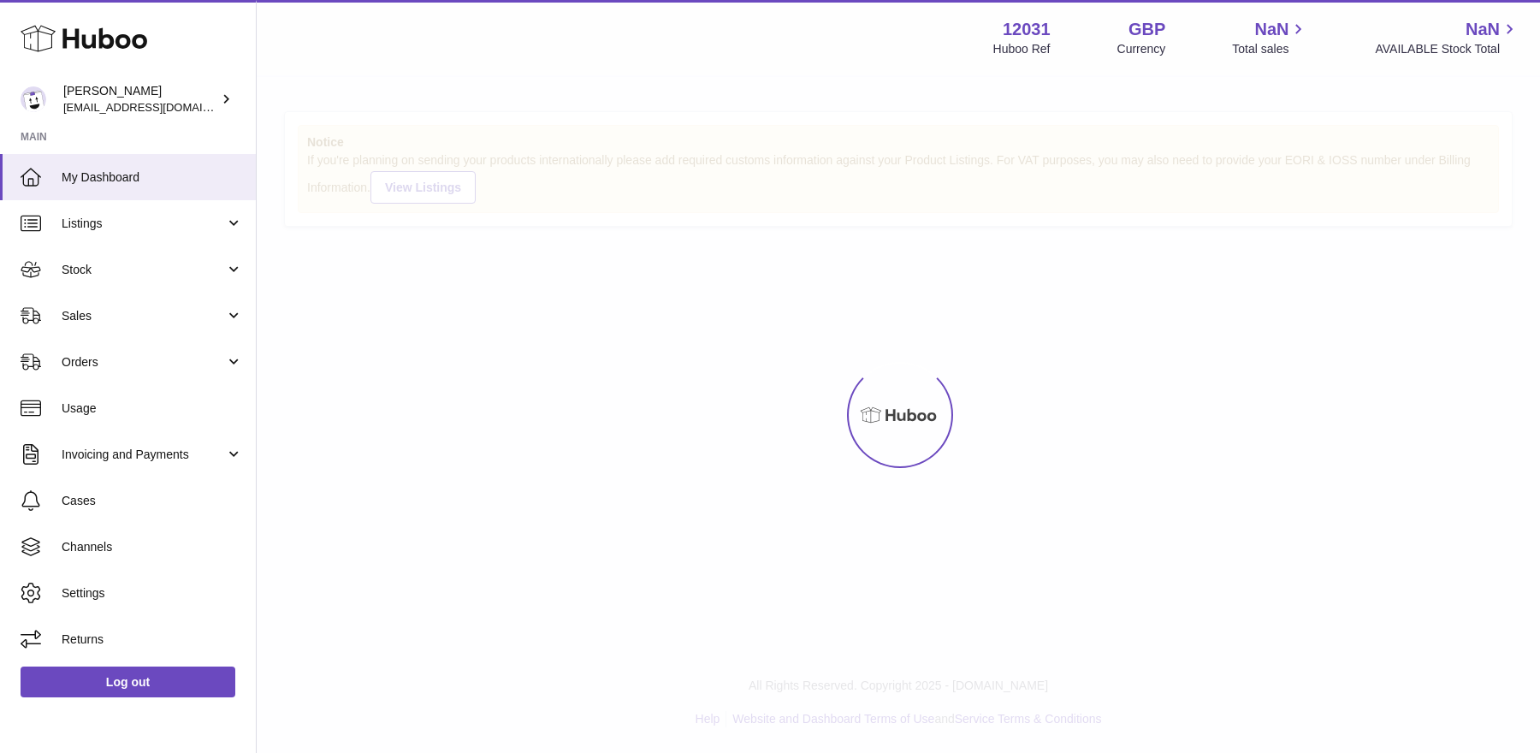  Describe the element at coordinates (152, 593) in the screenshot. I see `span: Settings` at that location.